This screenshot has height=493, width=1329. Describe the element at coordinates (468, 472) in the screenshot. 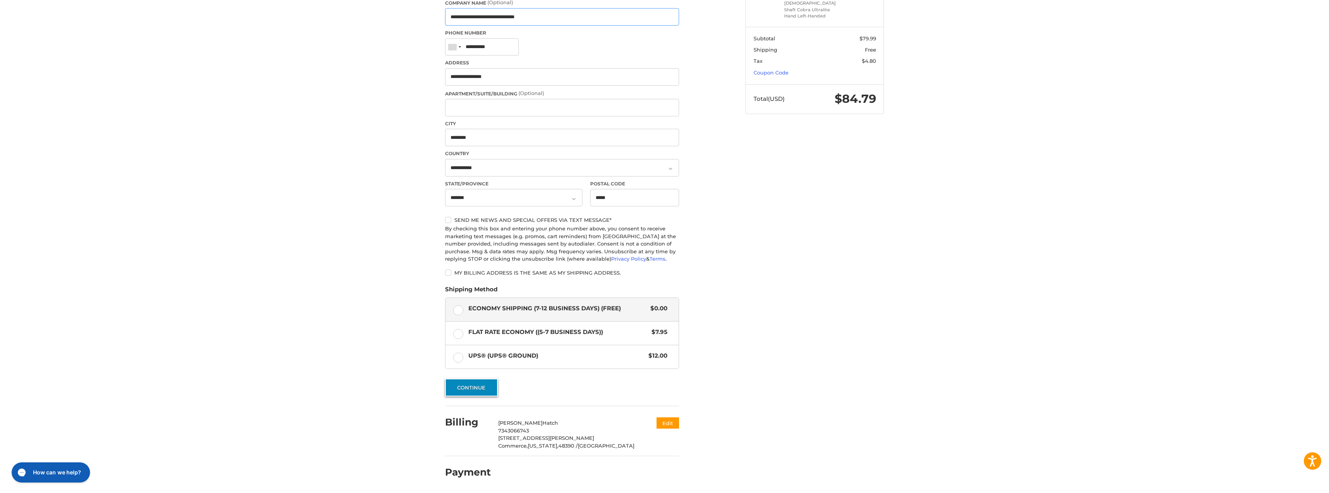

I see `h2: Payment` at that location.